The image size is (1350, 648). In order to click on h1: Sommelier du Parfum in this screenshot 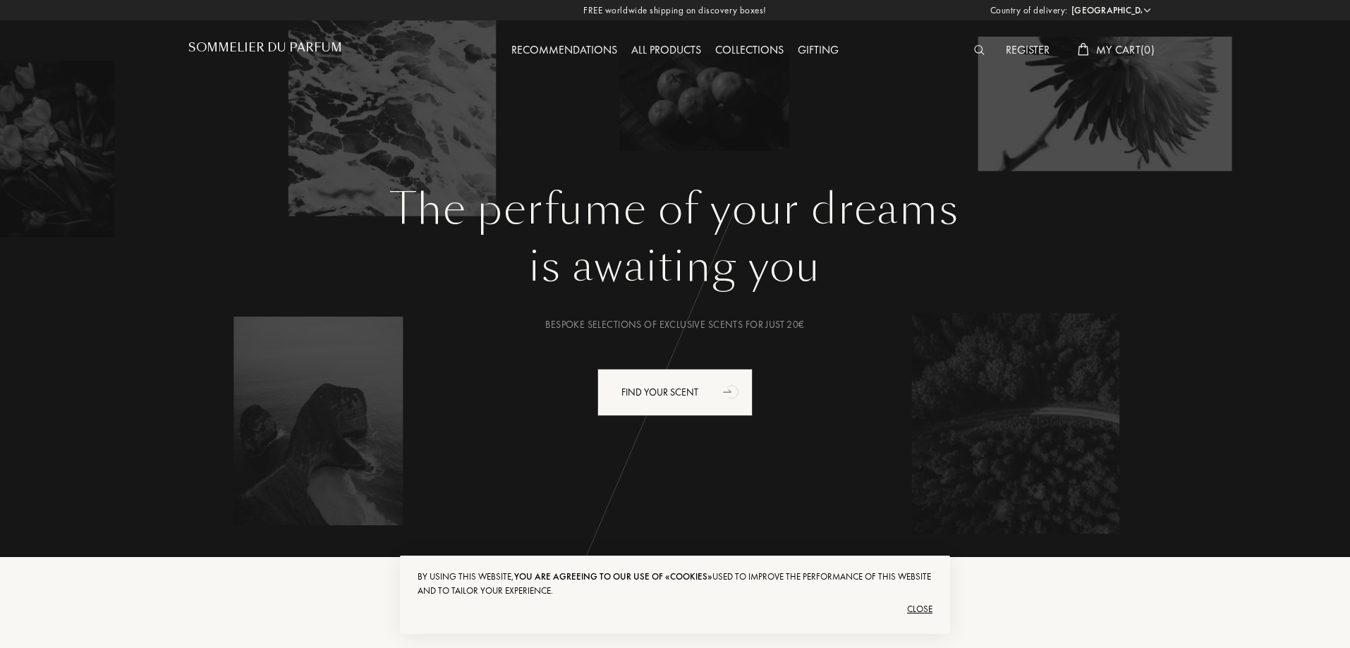, I will do `click(265, 47)`.